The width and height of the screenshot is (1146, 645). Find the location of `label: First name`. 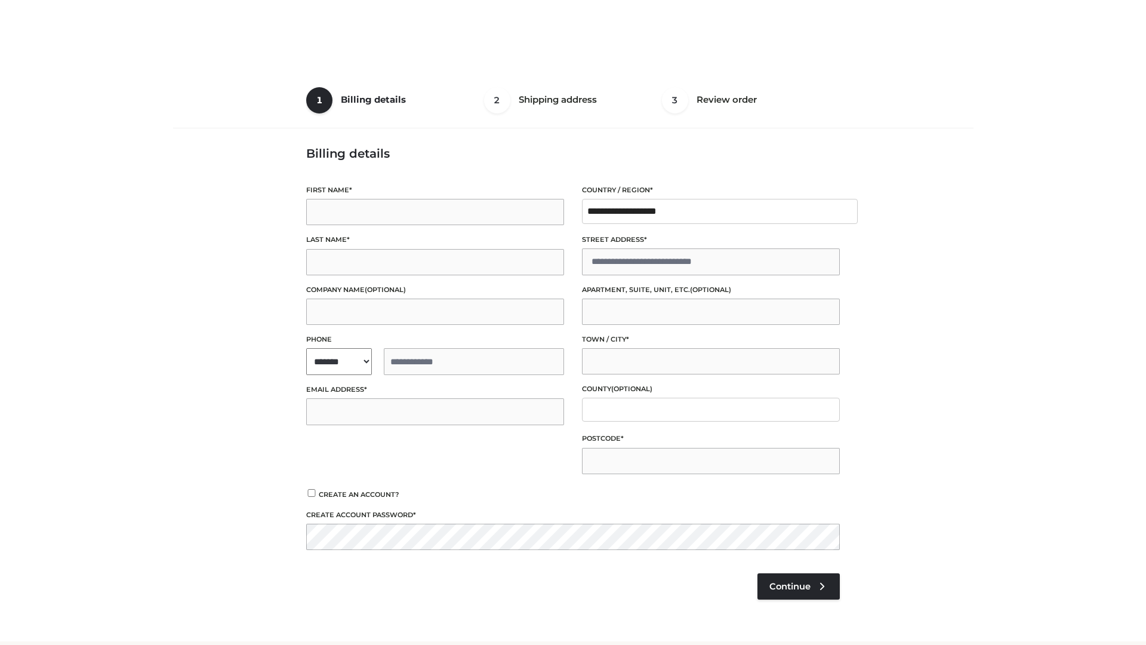

label: First name is located at coordinates (435, 190).